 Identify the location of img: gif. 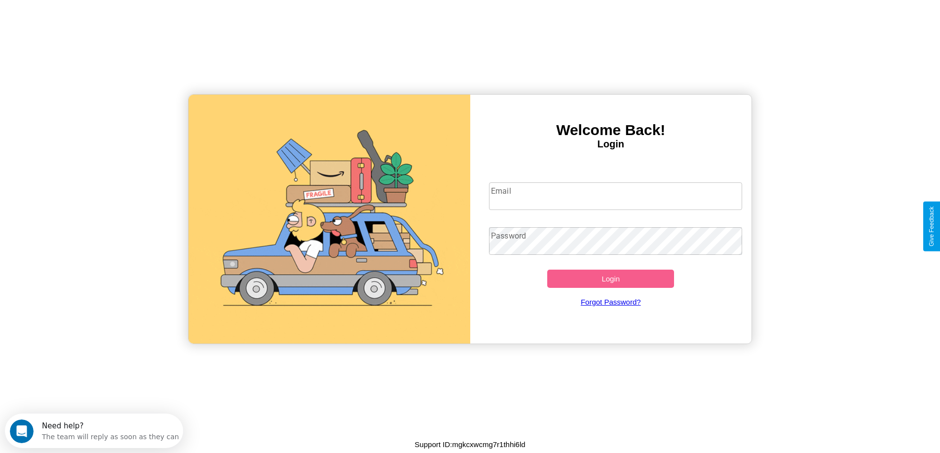
(329, 219).